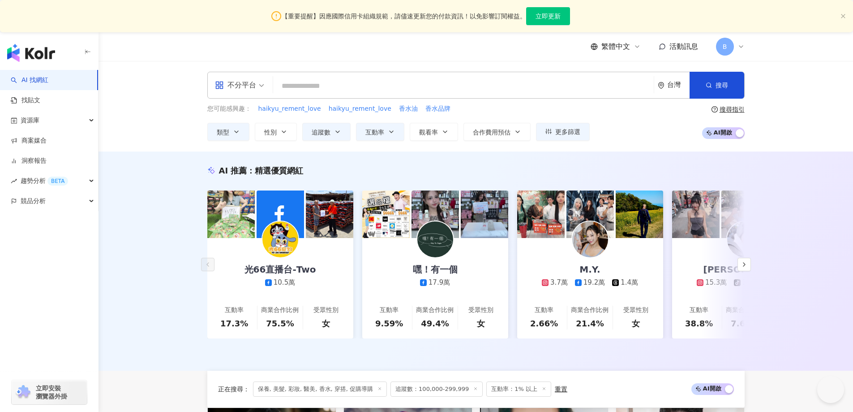 Image resolution: width=853 pixels, height=412 pixels. What do you see at coordinates (280, 288) in the screenshot?
I see `a: 光66直播台-Two10.5萬互動率17.3%商業合作比例75.5%受眾性別女` at bounding box center [280, 288].